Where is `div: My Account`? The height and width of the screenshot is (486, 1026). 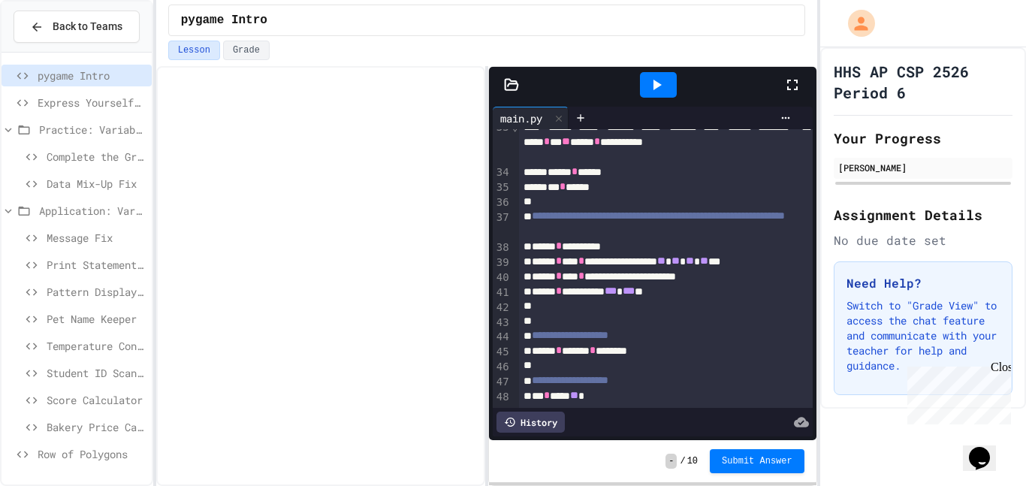
div: My Account is located at coordinates (856, 23).